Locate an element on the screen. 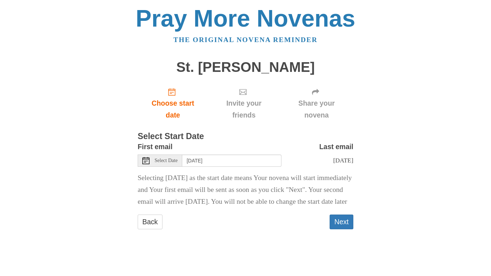  span: Invite your friends is located at coordinates (244, 109).